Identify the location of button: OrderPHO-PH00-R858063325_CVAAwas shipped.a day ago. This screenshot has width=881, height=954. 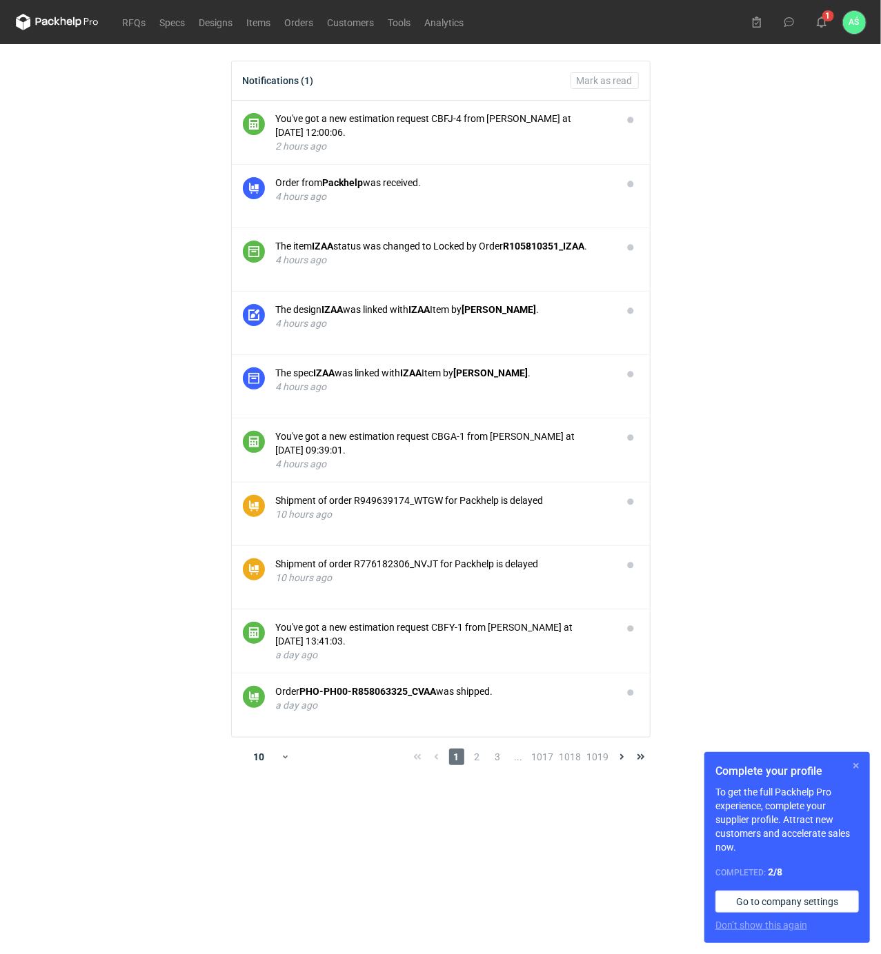
(443, 699).